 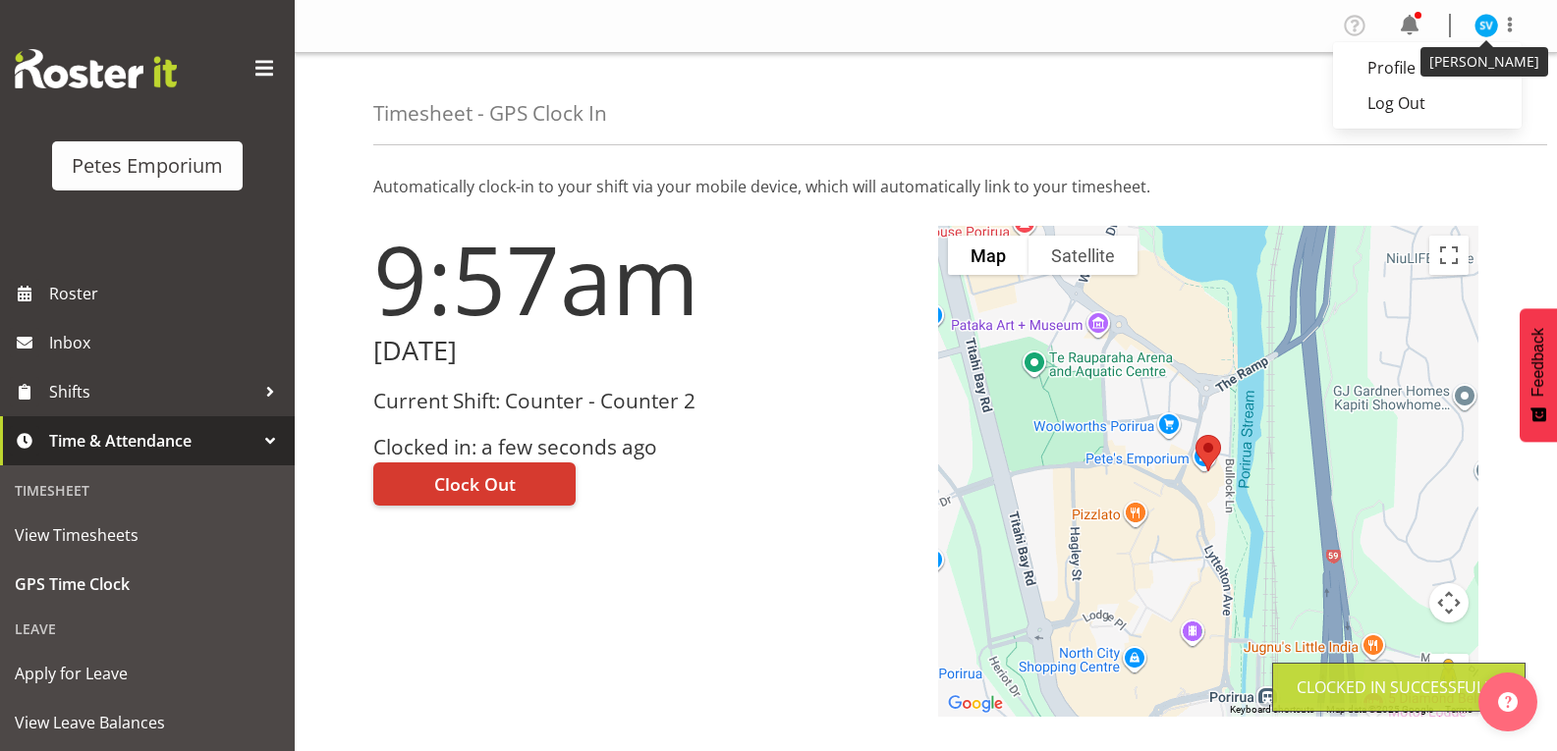 I want to click on img: Google, so click(x=975, y=704).